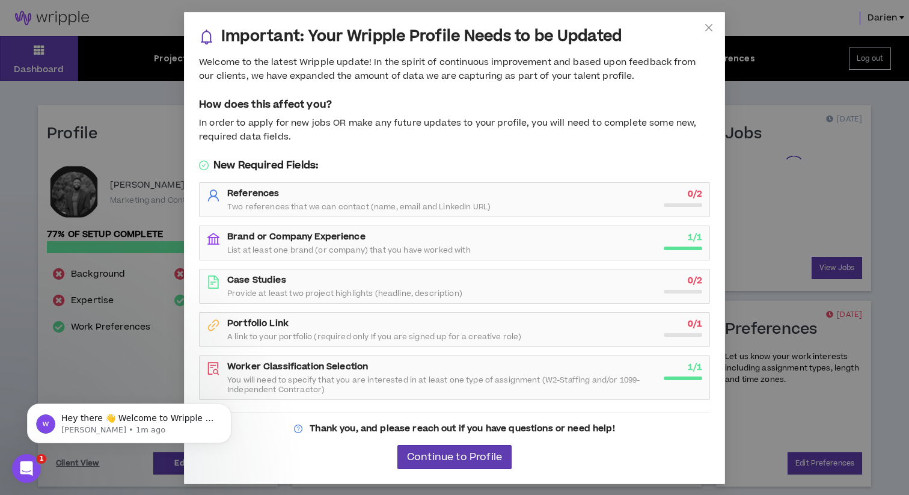 The width and height of the screenshot is (909, 495). I want to click on h5: New Required Fields:, so click(455, 165).